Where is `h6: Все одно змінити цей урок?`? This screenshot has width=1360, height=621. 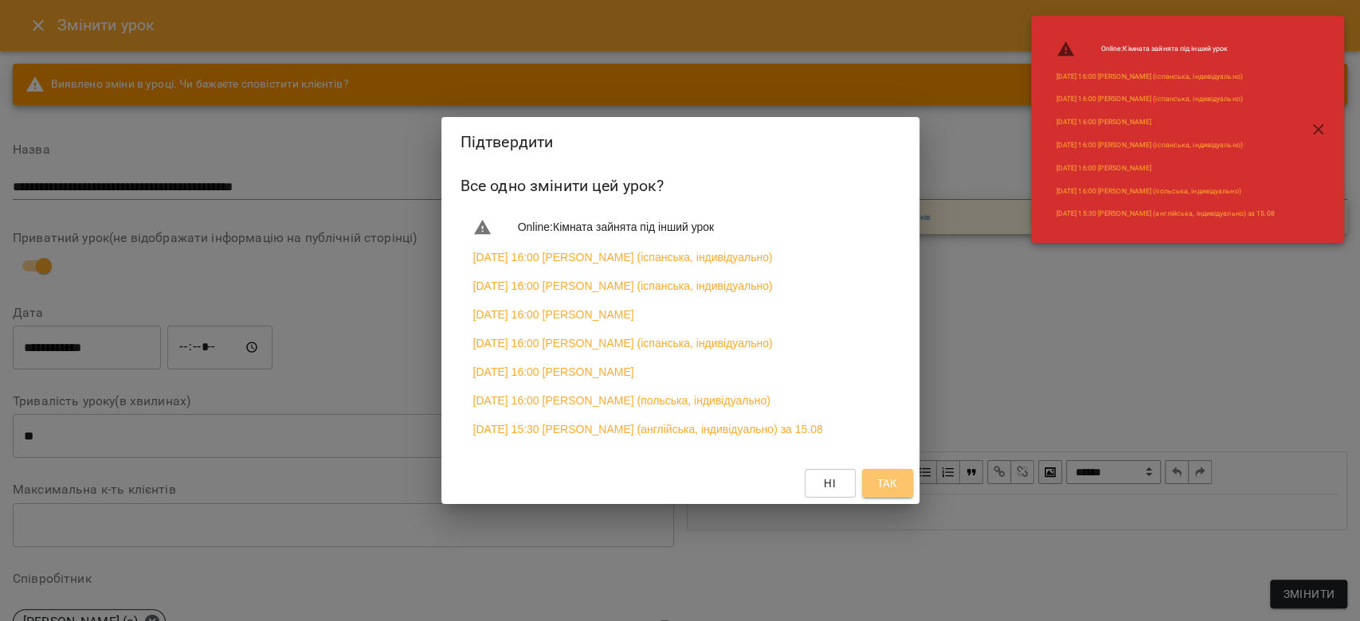
h6: Все одно змінити цей урок? is located at coordinates (680, 186).